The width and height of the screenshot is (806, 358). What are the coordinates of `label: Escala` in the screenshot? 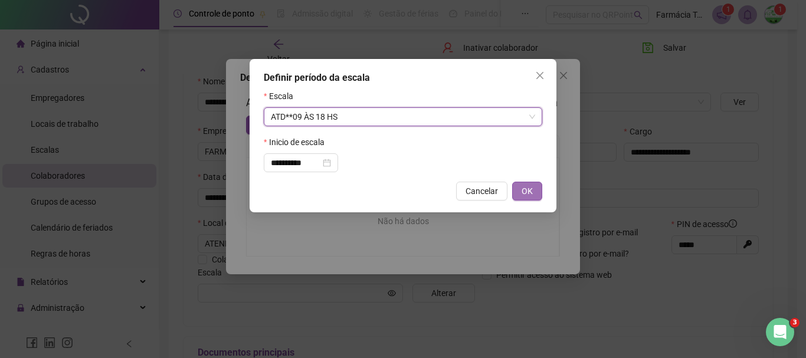 It's located at (282, 96).